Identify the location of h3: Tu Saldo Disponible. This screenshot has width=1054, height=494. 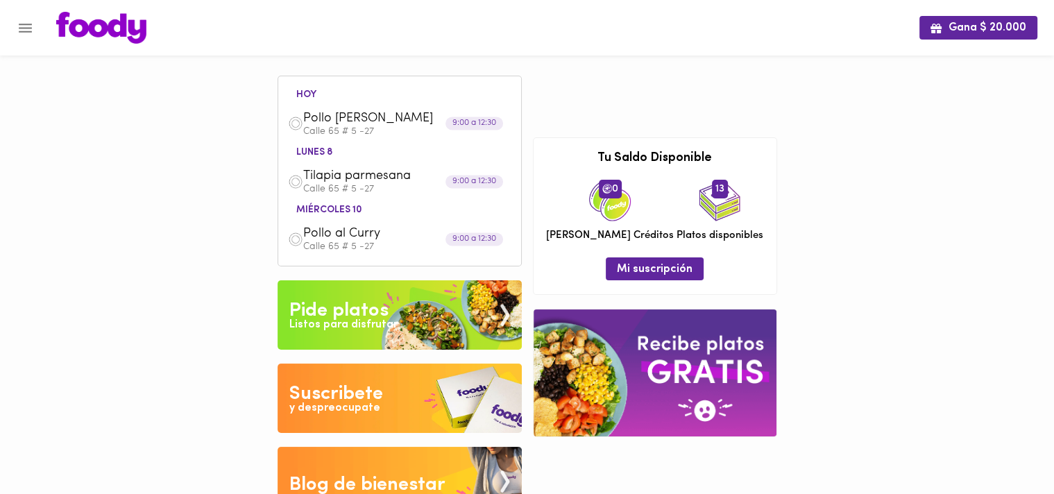
(655, 159).